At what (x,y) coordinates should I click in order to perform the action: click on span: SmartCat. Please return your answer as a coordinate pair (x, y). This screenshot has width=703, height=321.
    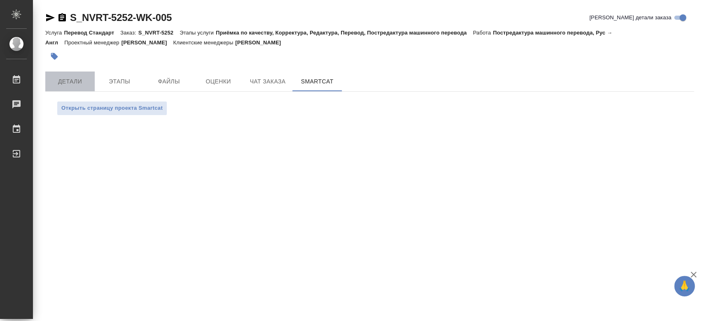
    Looking at the image, I should click on (317, 81).